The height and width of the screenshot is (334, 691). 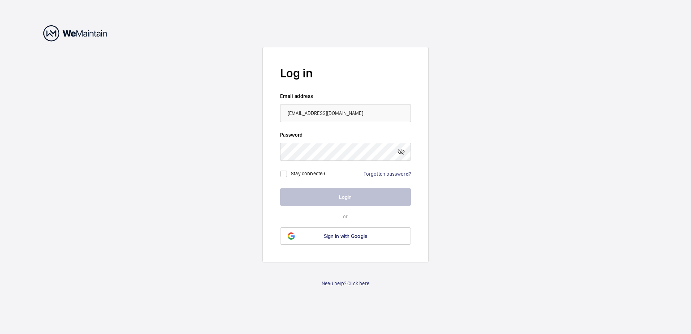 I want to click on p: or, so click(x=346, y=217).